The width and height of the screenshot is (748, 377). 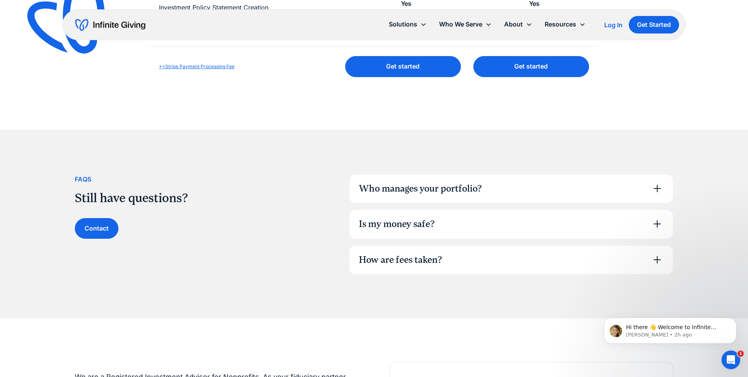 What do you see at coordinates (197, 66) in the screenshot?
I see `a: *+Stripe Payment Processing Fee` at bounding box center [197, 66].